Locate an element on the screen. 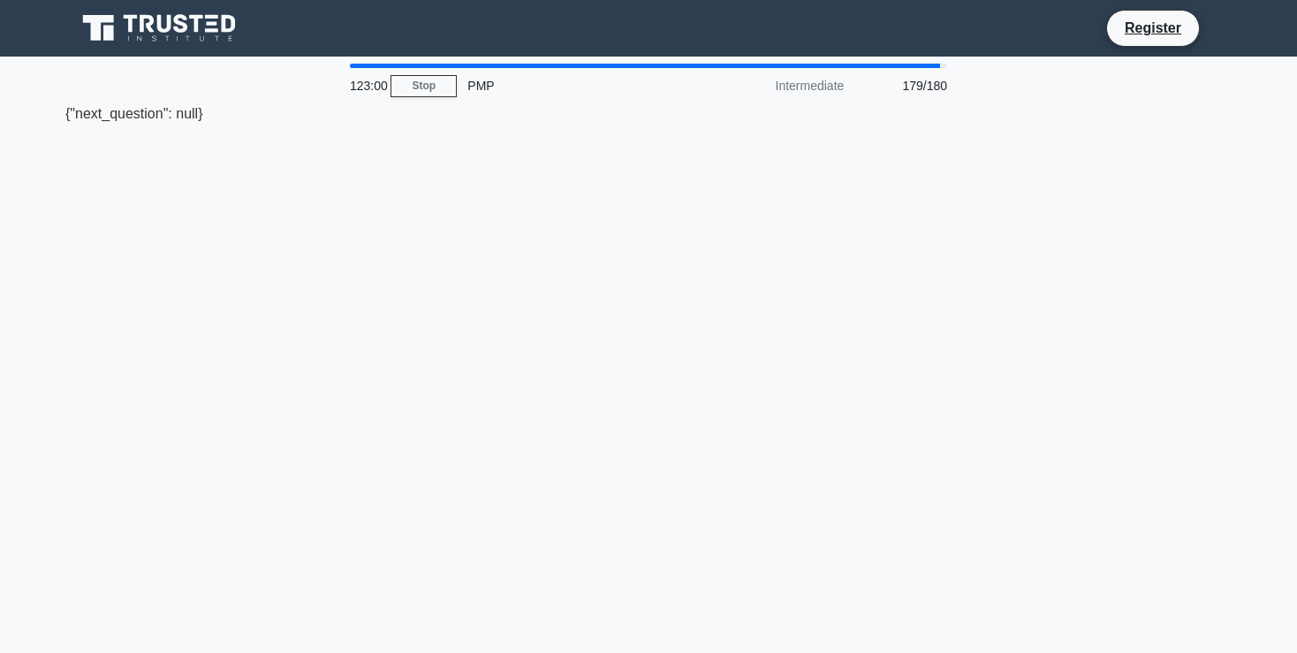 This screenshot has width=1297, height=653. div: 179/180 is located at coordinates (905, 86).